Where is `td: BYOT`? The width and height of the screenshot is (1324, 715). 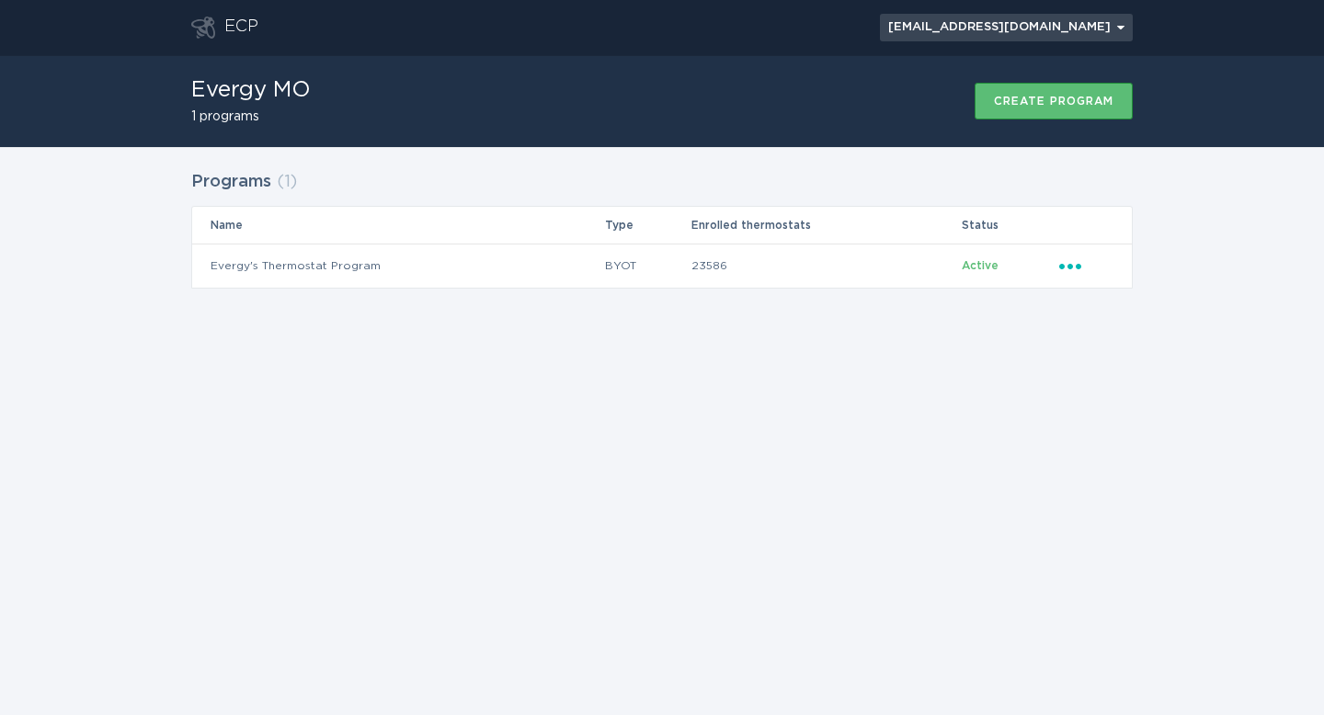 td: BYOT is located at coordinates (647, 266).